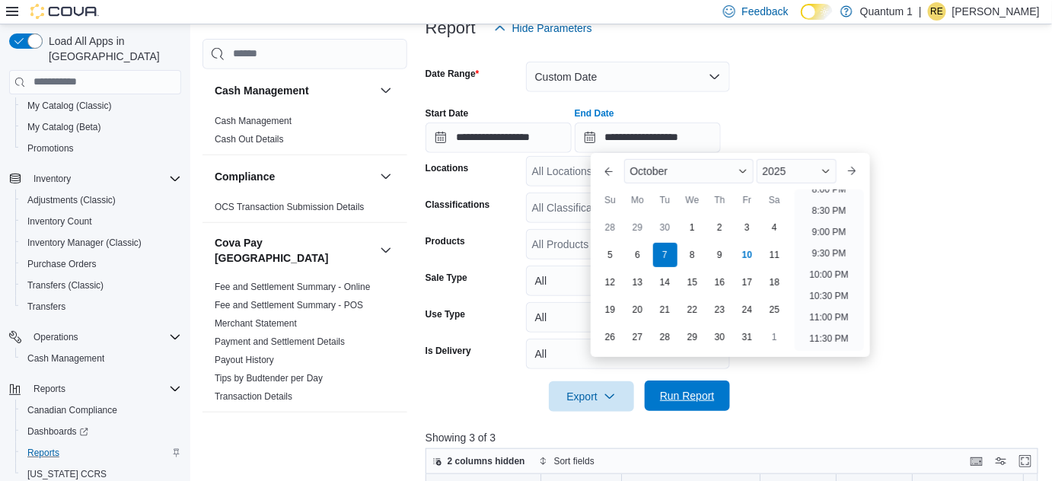 The width and height of the screenshot is (1052, 481). I want to click on div: day-13, so click(638, 282).